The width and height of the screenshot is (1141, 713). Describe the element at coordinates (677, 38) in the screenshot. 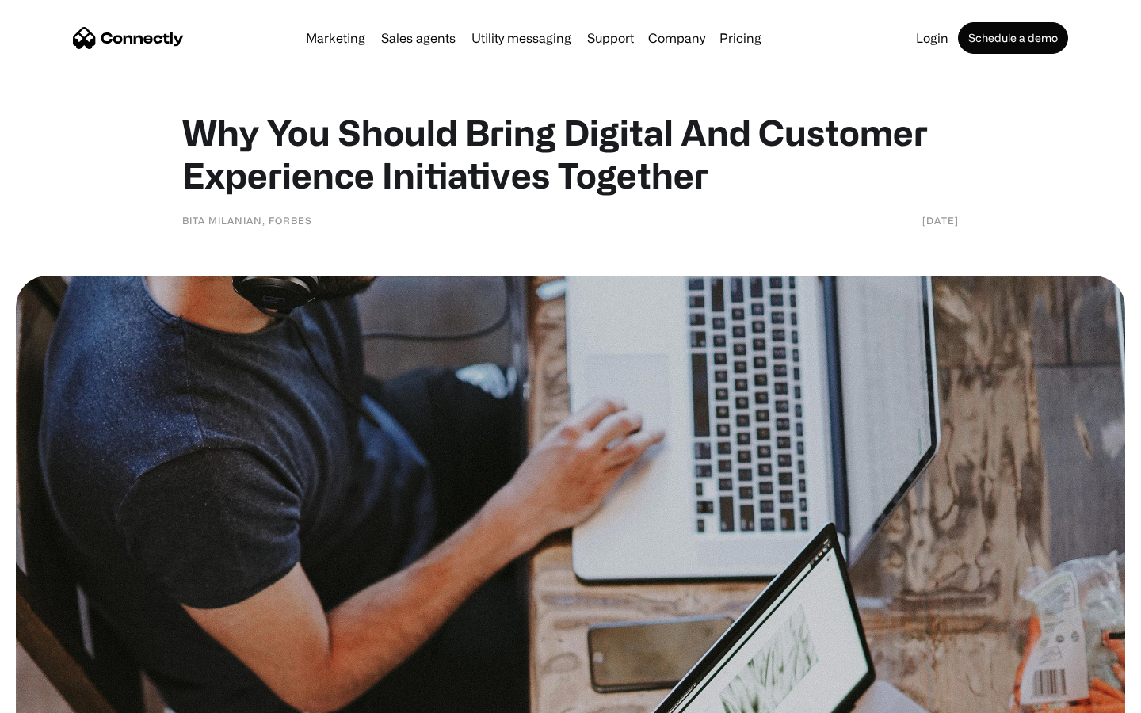

I see `div: Company` at that location.